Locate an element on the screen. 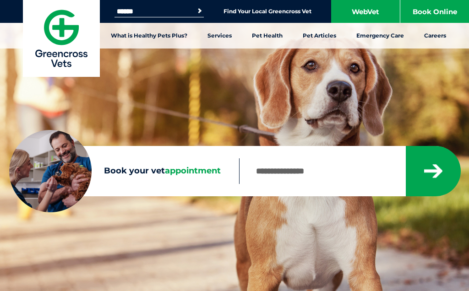 This screenshot has height=291, width=469. a: Find Your Local Greencross Vet is located at coordinates (267, 11).